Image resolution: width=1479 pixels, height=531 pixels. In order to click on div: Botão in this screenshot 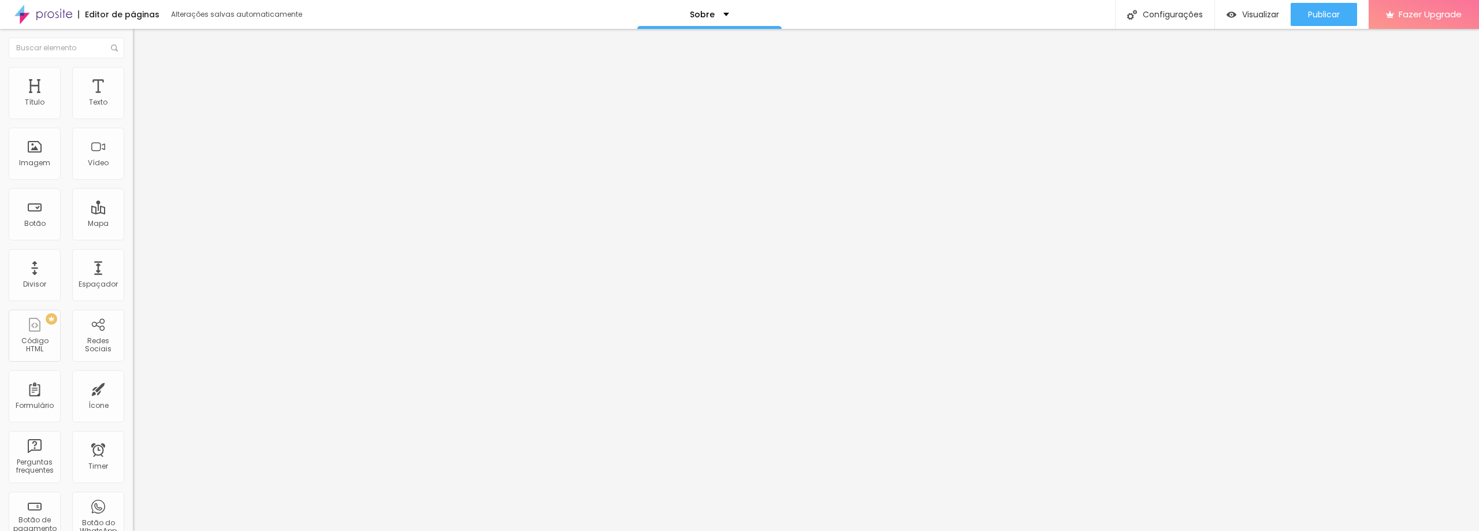, I will do `click(35, 224)`.